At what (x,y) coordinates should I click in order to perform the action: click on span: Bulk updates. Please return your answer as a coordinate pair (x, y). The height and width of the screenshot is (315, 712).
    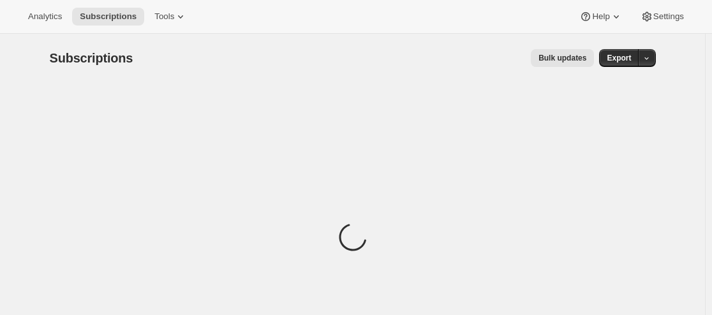
    Looking at the image, I should click on (562, 58).